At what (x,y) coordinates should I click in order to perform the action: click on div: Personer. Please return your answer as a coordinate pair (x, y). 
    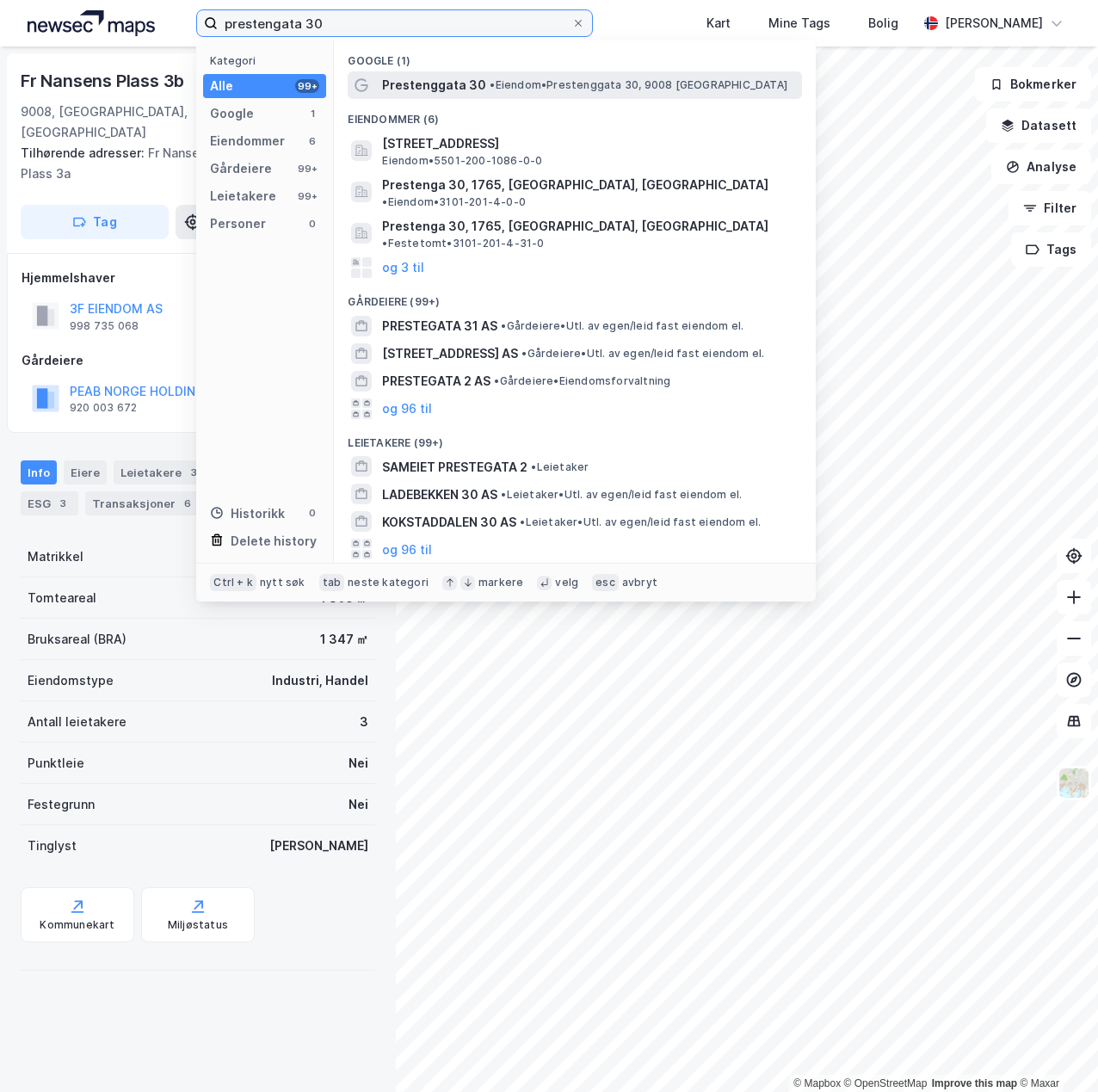
    Looking at the image, I should click on (238, 223).